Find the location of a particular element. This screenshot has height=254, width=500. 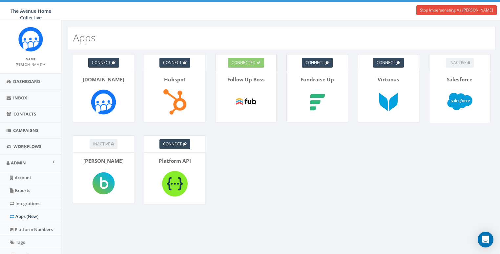

img: Hubspot-logo is located at coordinates (175, 102).